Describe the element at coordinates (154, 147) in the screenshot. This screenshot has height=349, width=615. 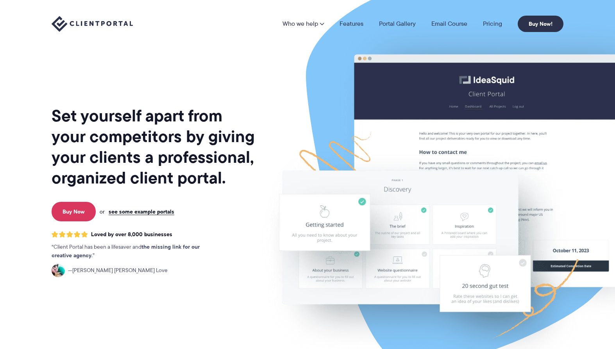
I see `h1: Set yourself apart from your competitors by giving your clients a professional, organized client ...` at that location.